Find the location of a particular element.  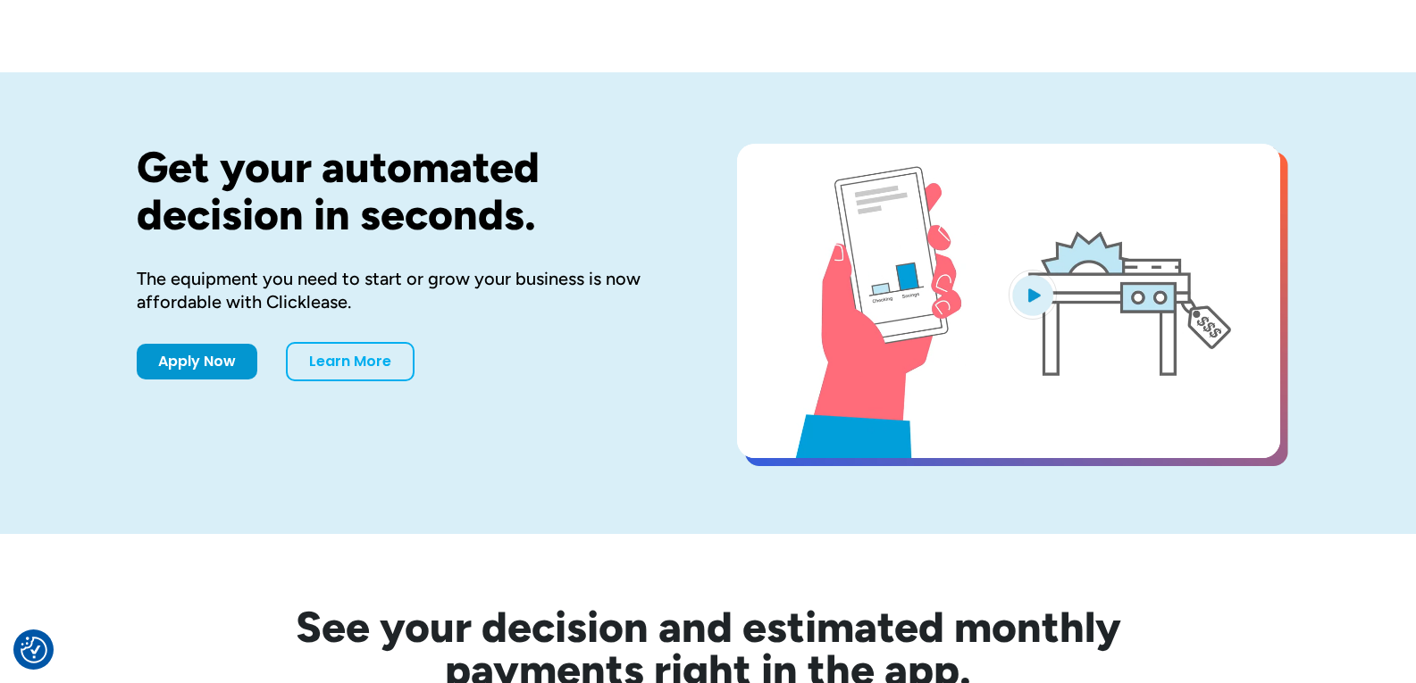

a: open lightbox is located at coordinates (1008, 301).